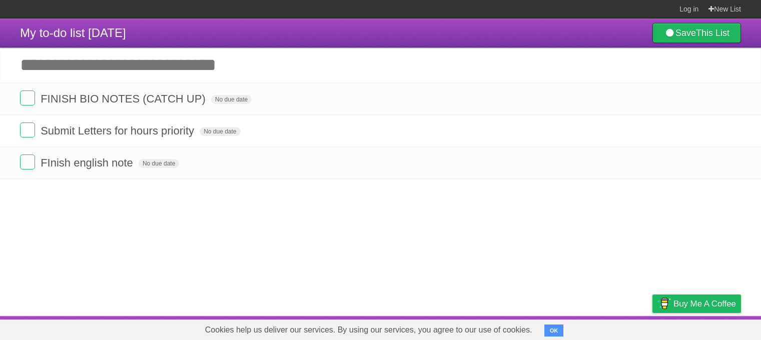  What do you see at coordinates (712, 33) in the screenshot?
I see `b: This List` at bounding box center [712, 33].